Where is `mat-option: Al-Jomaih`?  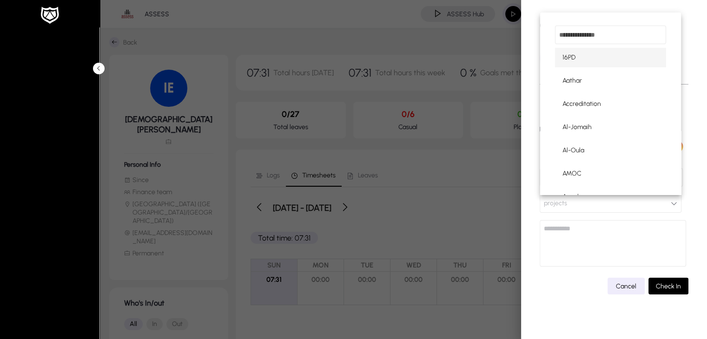 mat-option: Al-Jomaih is located at coordinates (610, 127).